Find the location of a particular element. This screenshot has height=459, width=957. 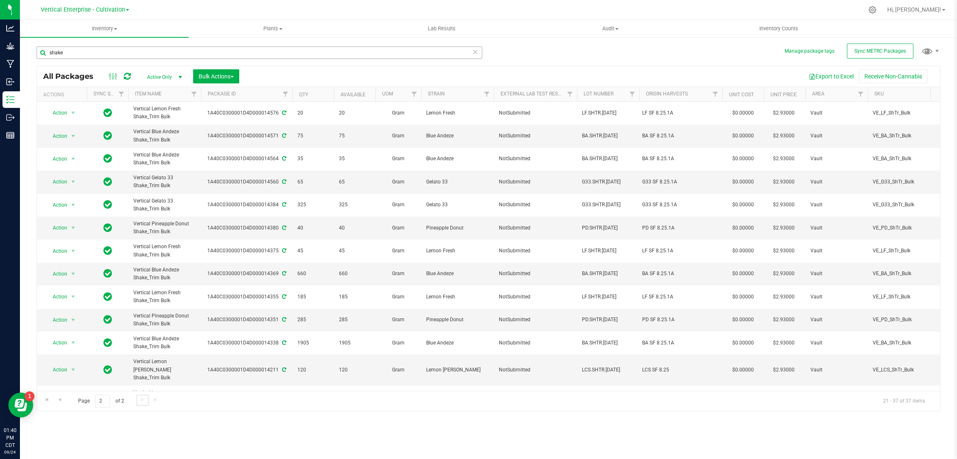

div: 1A40C0300001D4D000014380 is located at coordinates (247, 228).